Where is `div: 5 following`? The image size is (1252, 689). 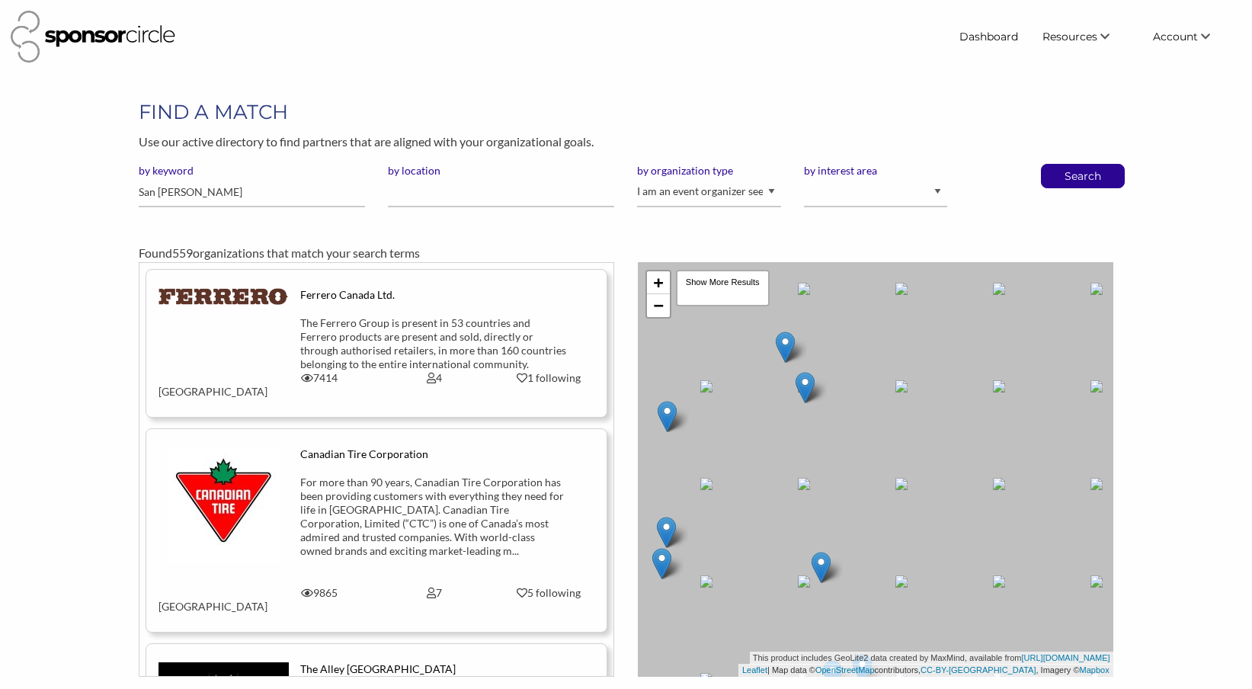
div: 5 following is located at coordinates (549, 593).